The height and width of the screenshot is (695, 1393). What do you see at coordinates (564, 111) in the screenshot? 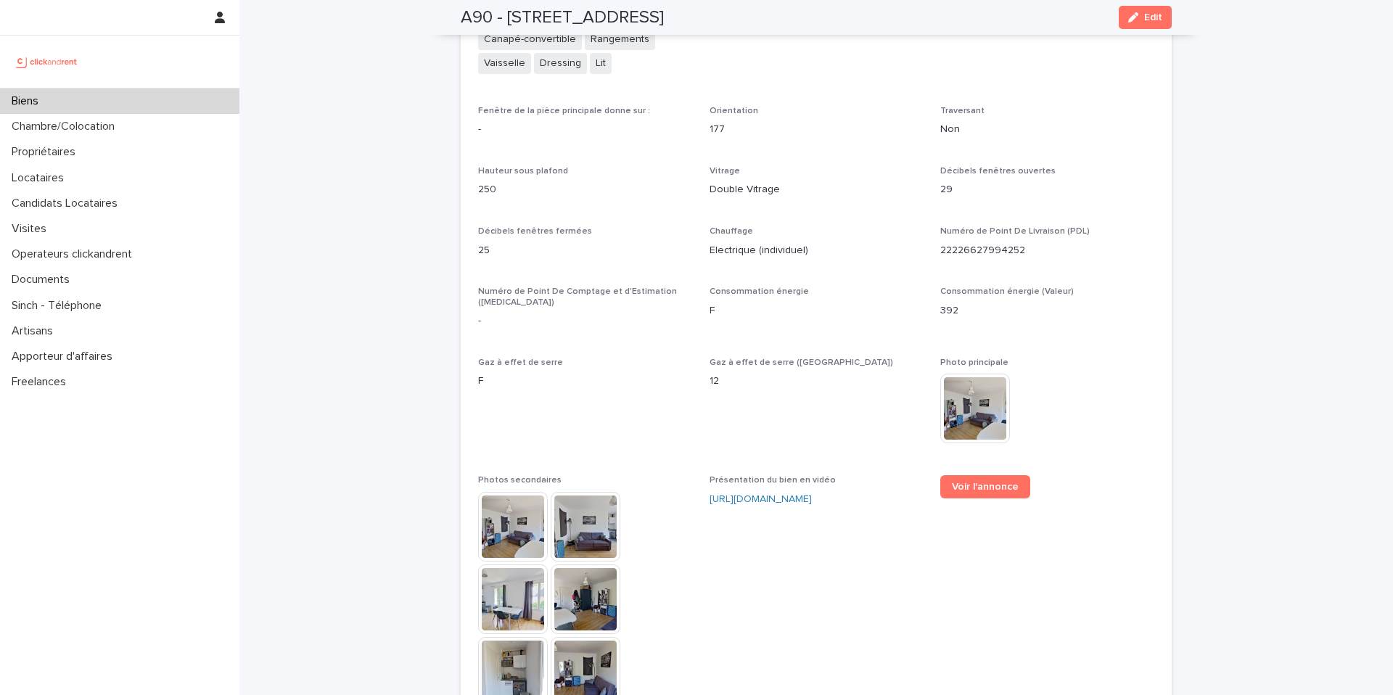
I see `span: Fenêtre de la pièce principale donne sur :` at bounding box center [564, 111].